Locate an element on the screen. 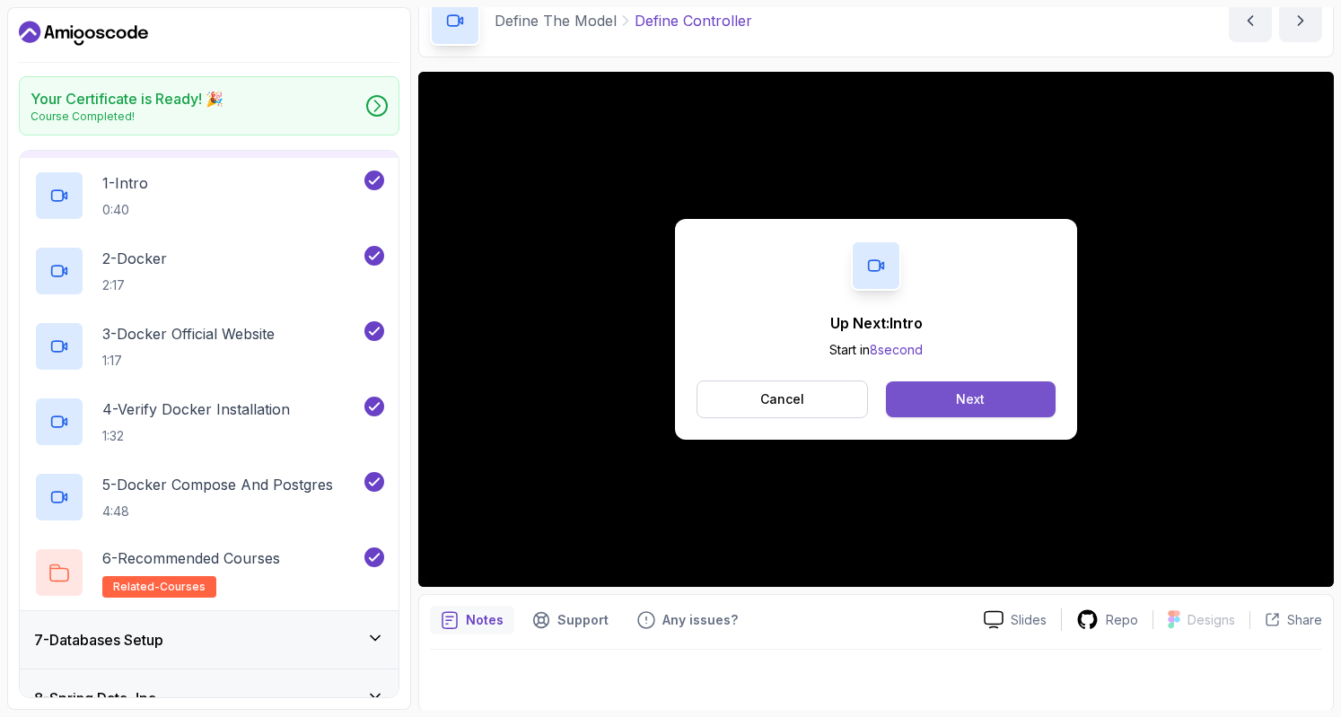 The width and height of the screenshot is (1341, 717). button: 5-Docker Compose And Postgres4:48 is located at coordinates (209, 497).